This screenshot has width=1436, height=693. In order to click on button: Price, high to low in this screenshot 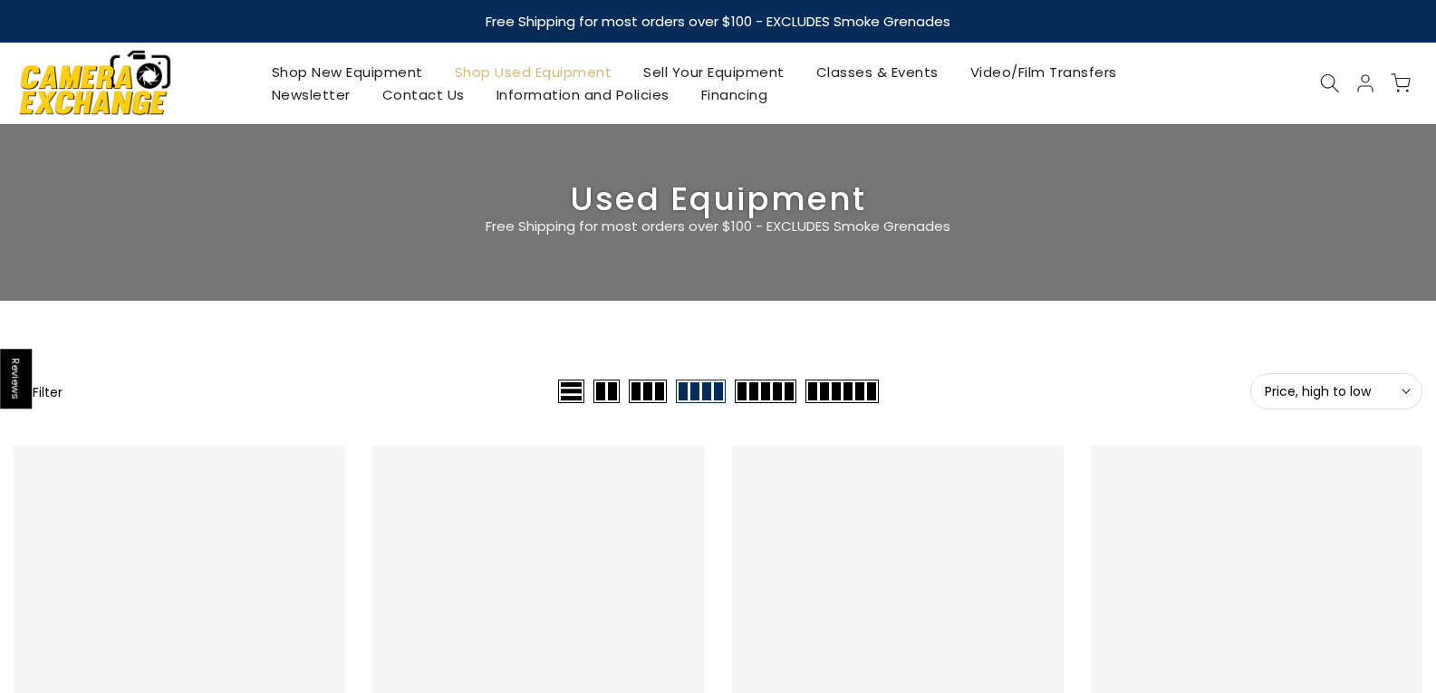, I will do `click(1337, 392)`.